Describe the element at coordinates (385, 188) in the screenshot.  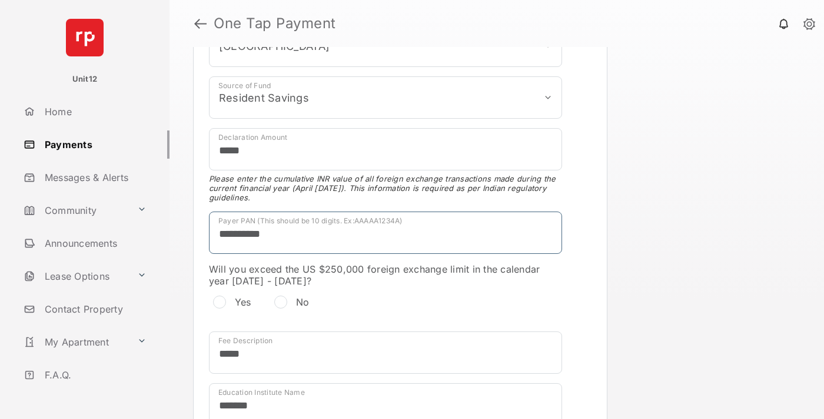
I see `span: Please enter the cumulative INR value of all foreign exchange transactions made during the curren...` at that location.